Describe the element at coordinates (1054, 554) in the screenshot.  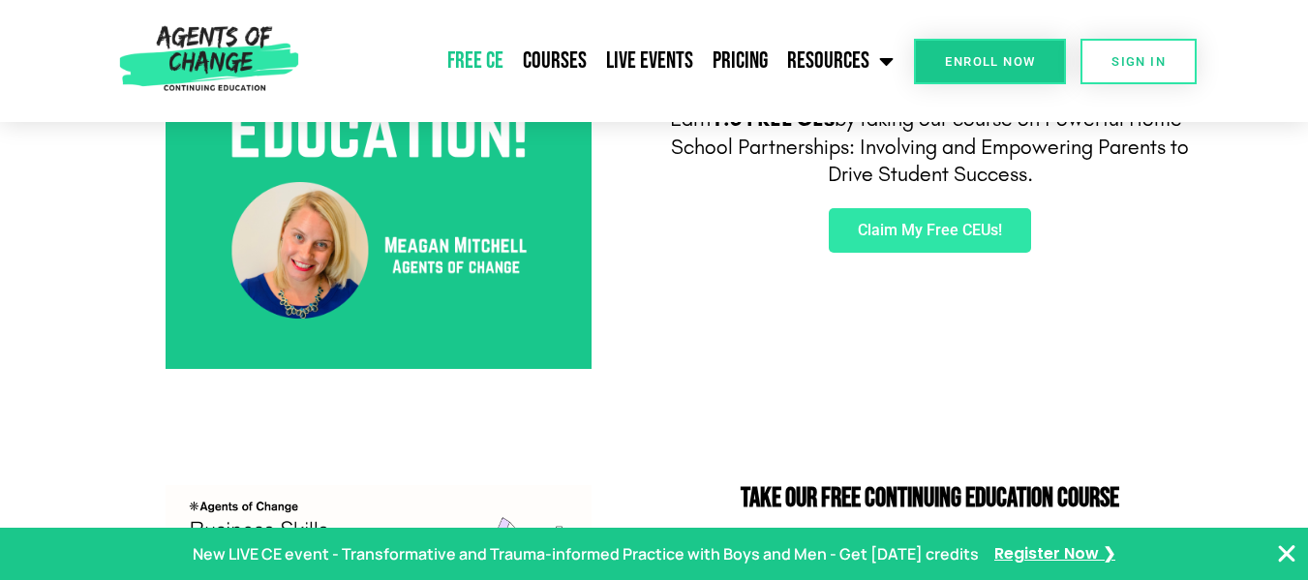
I see `span: Register Now ❯` at that location.